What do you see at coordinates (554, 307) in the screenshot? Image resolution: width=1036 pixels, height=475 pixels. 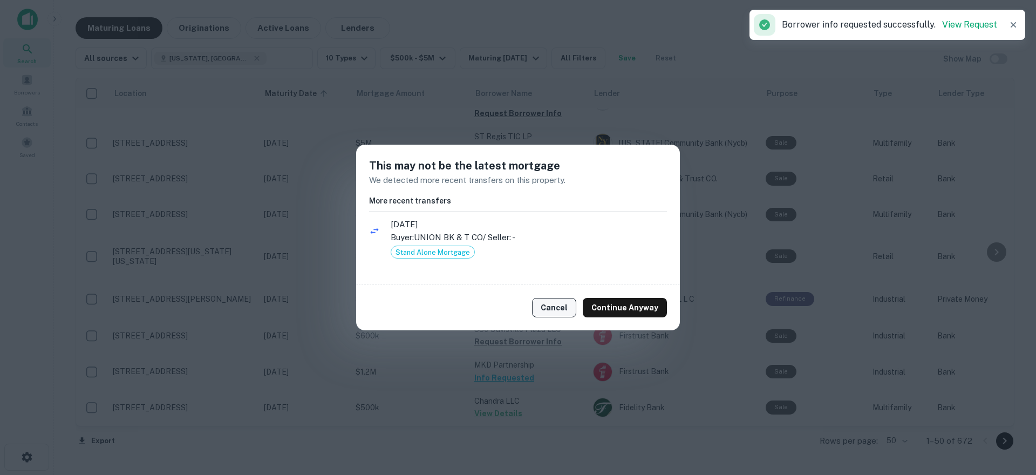 I see `button: Cancel` at bounding box center [554, 307].